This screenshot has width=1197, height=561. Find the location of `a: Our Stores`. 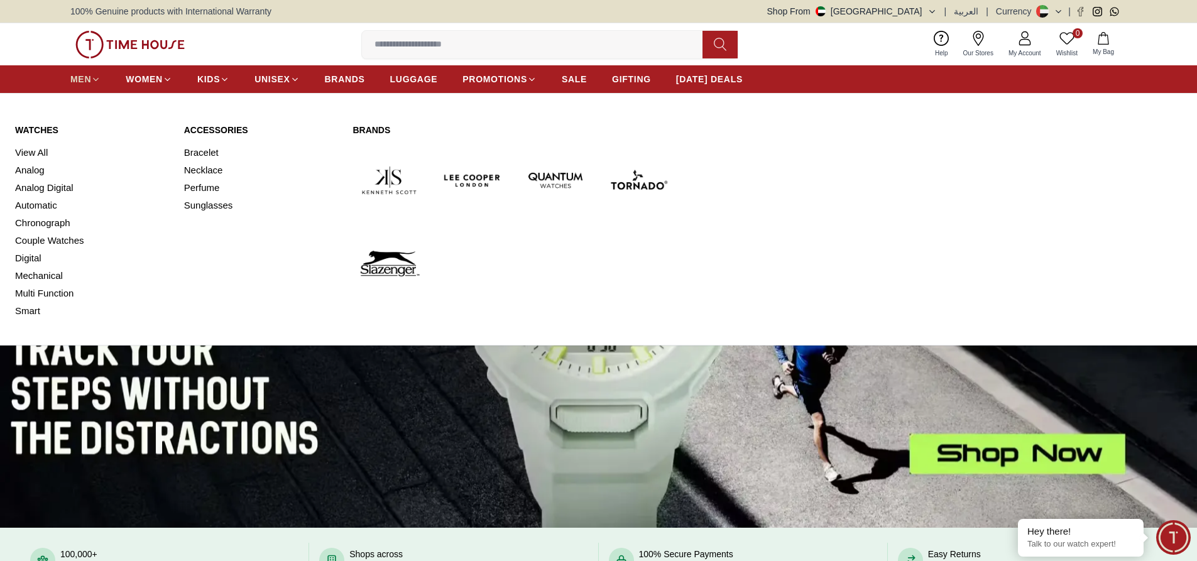

a: Our Stores is located at coordinates (979, 44).